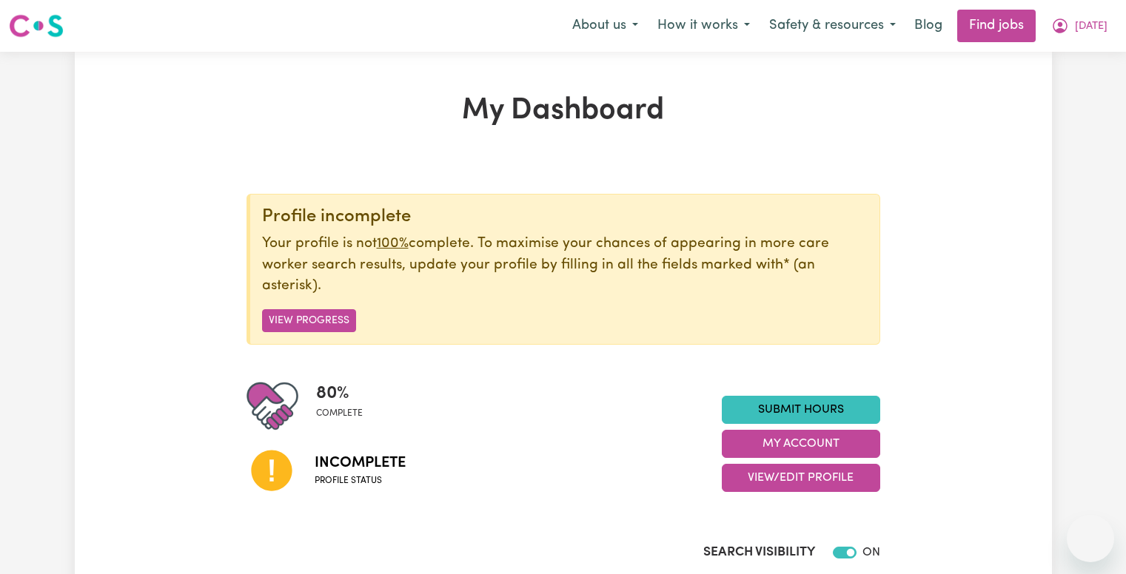  I want to click on a: Submit Hours, so click(801, 410).